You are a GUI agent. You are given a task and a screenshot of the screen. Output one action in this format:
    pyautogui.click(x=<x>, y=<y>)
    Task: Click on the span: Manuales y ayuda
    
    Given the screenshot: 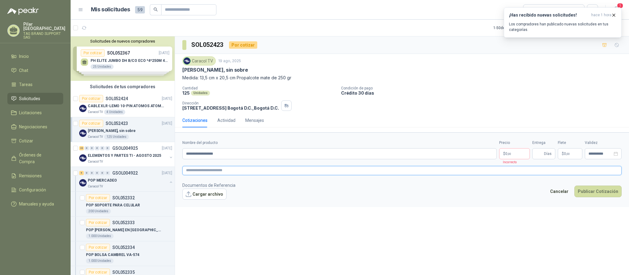 What is the action you would take?
    pyautogui.click(x=37, y=204)
    